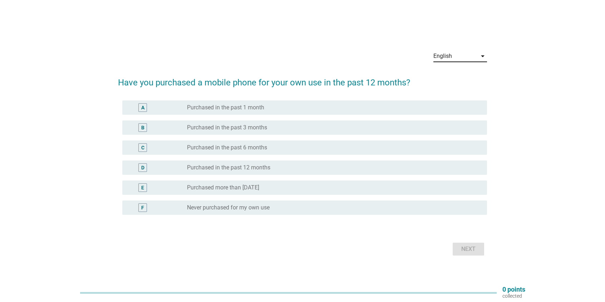 The height and width of the screenshot is (302, 605). Describe the element at coordinates (482, 56) in the screenshot. I see `i: arrow_drop_down` at that location.